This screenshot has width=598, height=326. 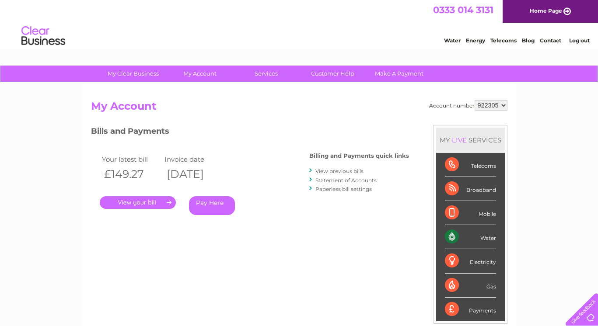 I want to click on a: Contact, so click(x=550, y=40).